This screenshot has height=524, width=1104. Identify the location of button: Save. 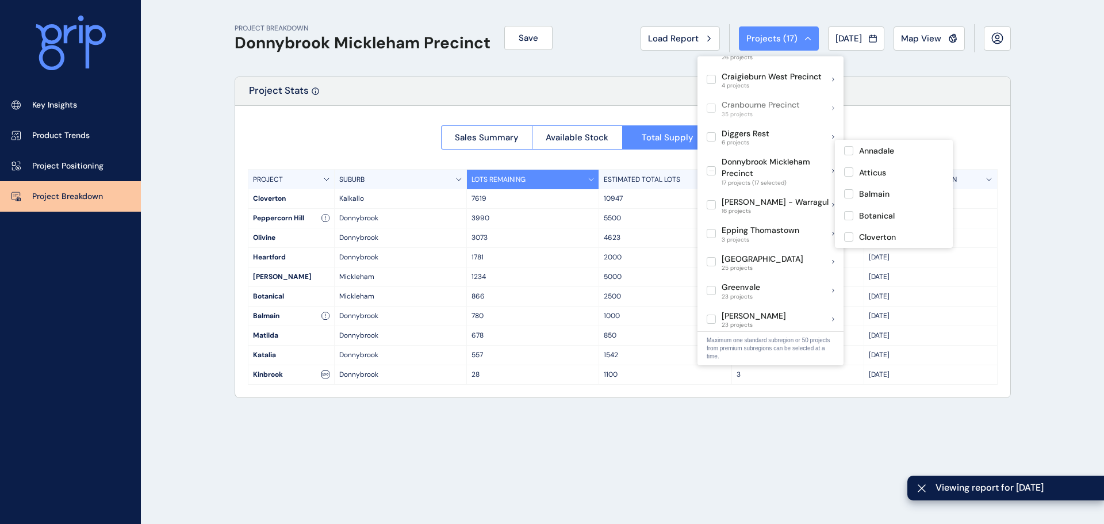
(528, 38).